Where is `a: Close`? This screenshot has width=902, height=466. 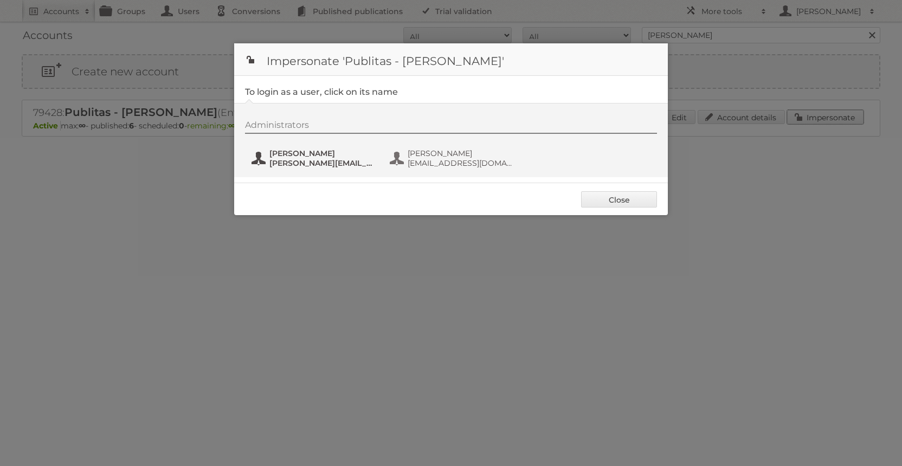 a: Close is located at coordinates (619, 200).